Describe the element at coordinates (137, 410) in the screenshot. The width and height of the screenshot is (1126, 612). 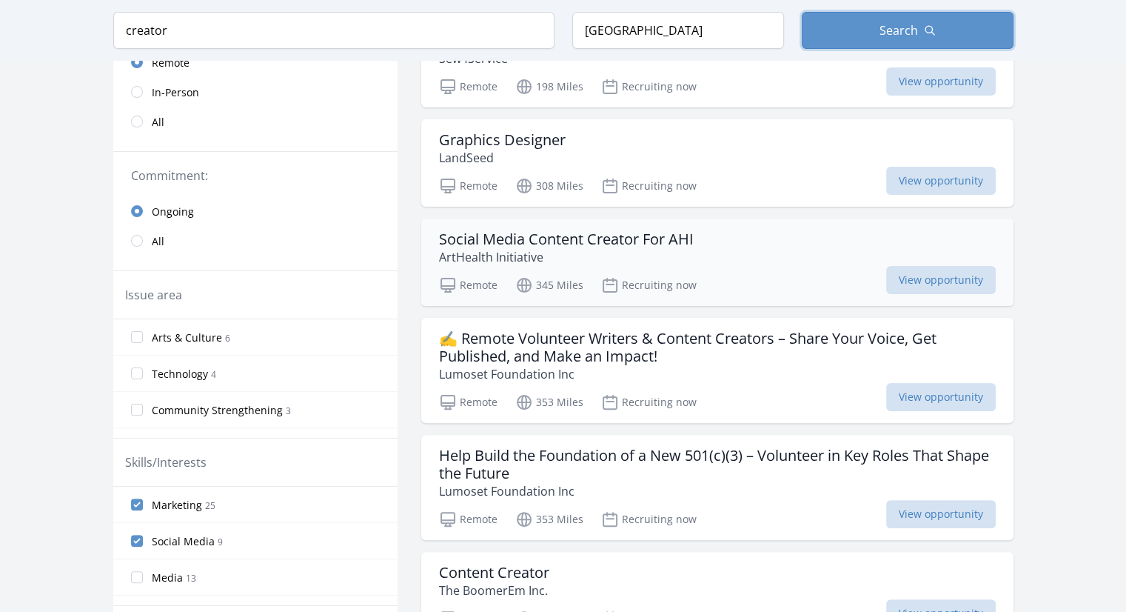
I see `input: Community Strengthening 3` at that location.